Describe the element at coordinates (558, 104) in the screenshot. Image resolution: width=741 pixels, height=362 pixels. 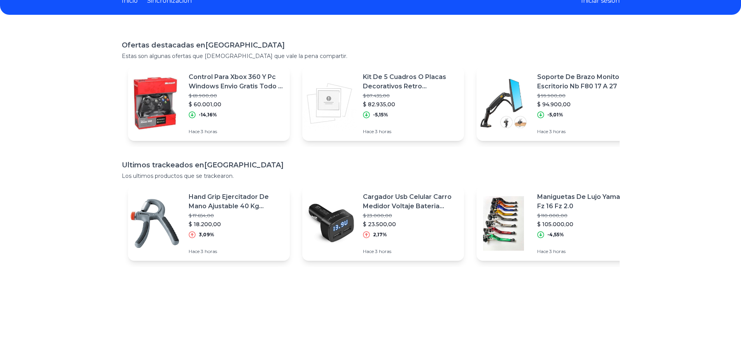
I see `a: Featured imageSoporte De Brazo Monitor A Escritorio Nb F80 17 A 27$ 99.900,00$ 94.900,00-5,01%Hac...` at that location.